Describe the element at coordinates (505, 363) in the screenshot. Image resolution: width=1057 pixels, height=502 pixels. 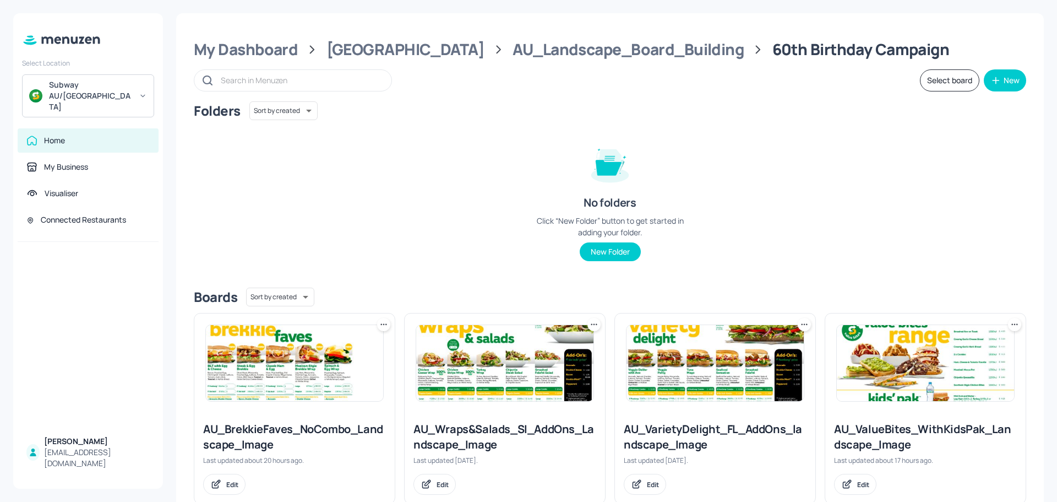
I see `img: 2025-07-18-1752809635697zew36dwqqvt.jpeg` at that location.